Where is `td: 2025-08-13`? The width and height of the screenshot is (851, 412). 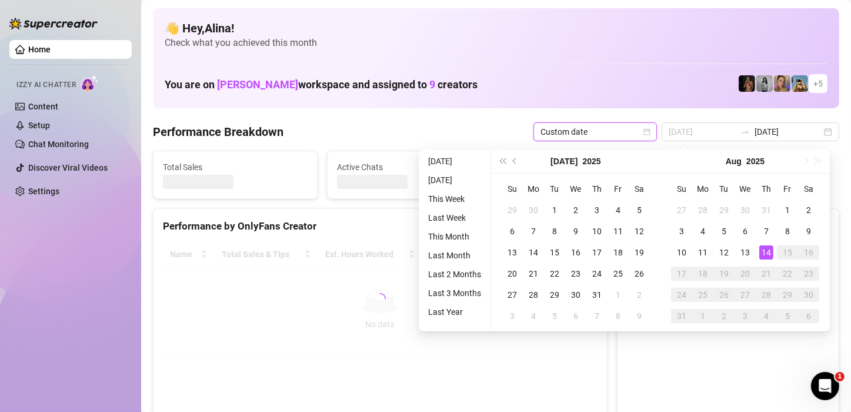
td: 2025-08-13 is located at coordinates (745, 252).